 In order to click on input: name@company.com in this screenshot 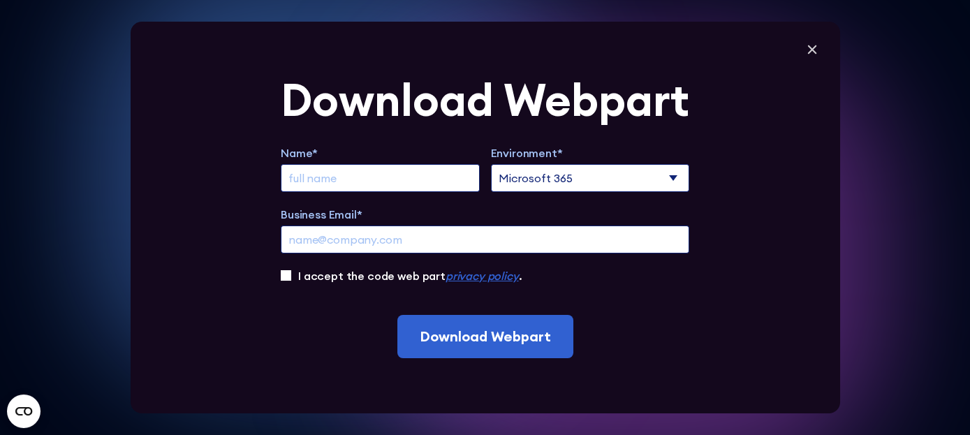, I will do `click(485, 240)`.